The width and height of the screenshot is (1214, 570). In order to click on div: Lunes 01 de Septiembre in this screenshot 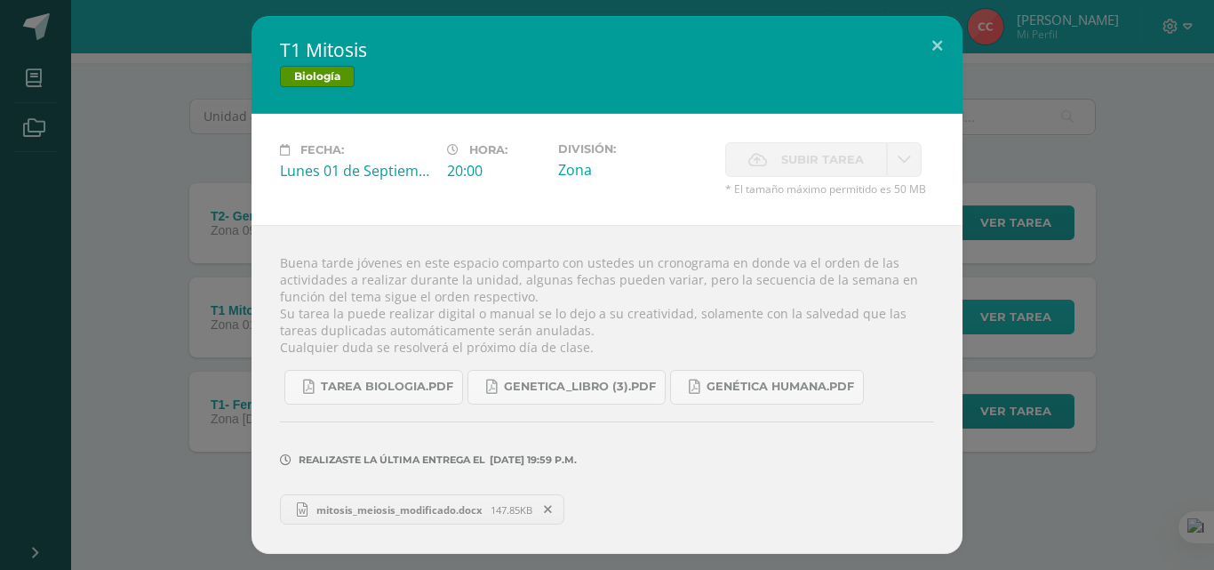, I will do `click(356, 171)`.